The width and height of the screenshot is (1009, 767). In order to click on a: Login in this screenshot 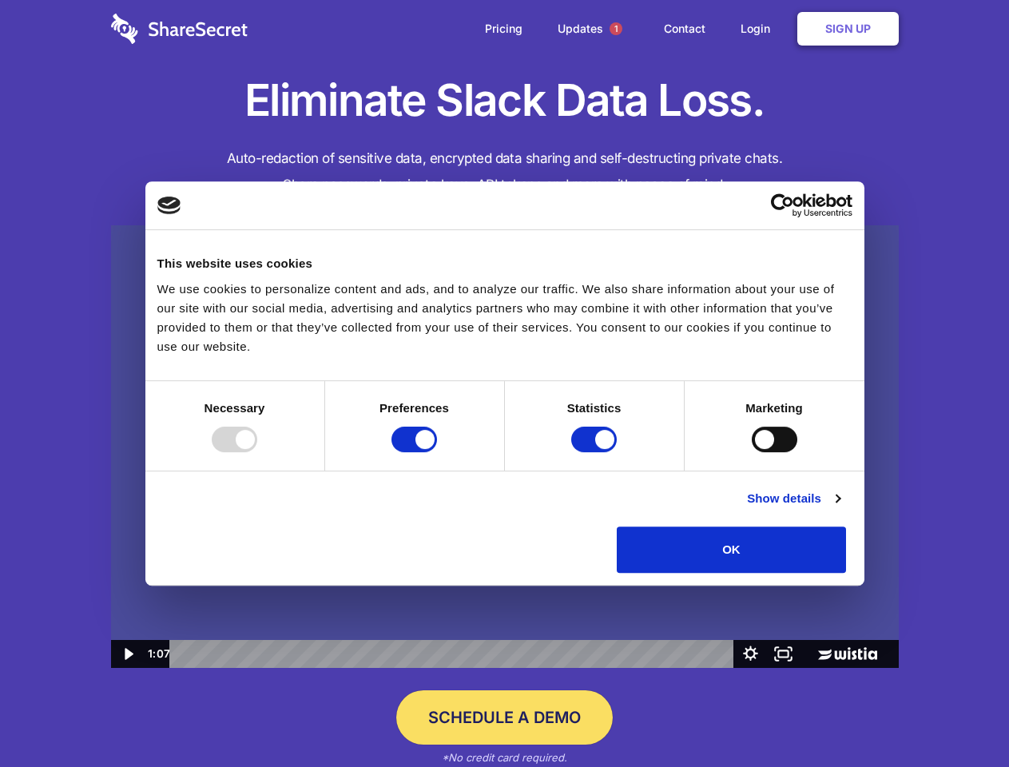, I will do `click(759, 29)`.